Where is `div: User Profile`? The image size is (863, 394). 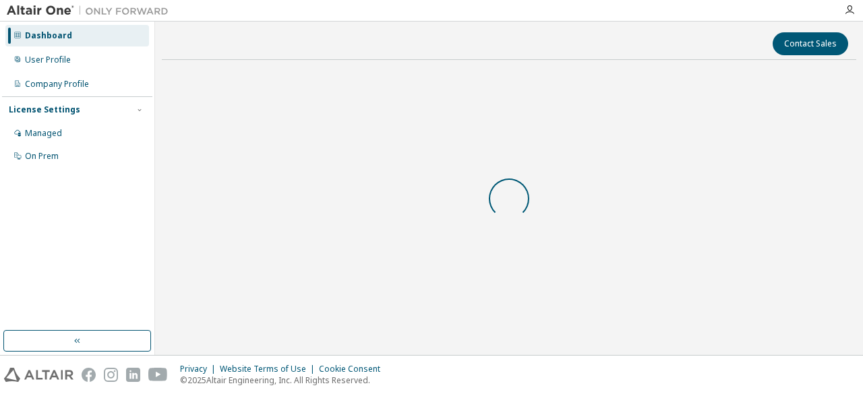 div: User Profile is located at coordinates (48, 60).